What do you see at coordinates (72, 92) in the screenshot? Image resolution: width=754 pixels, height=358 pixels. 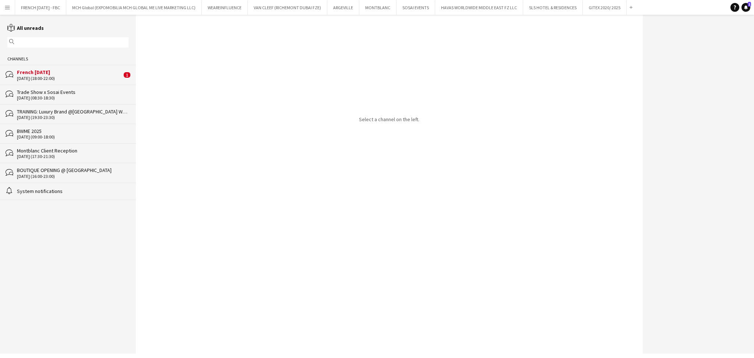 I see `div: Trade Show x Sosai Events` at bounding box center [72, 92].